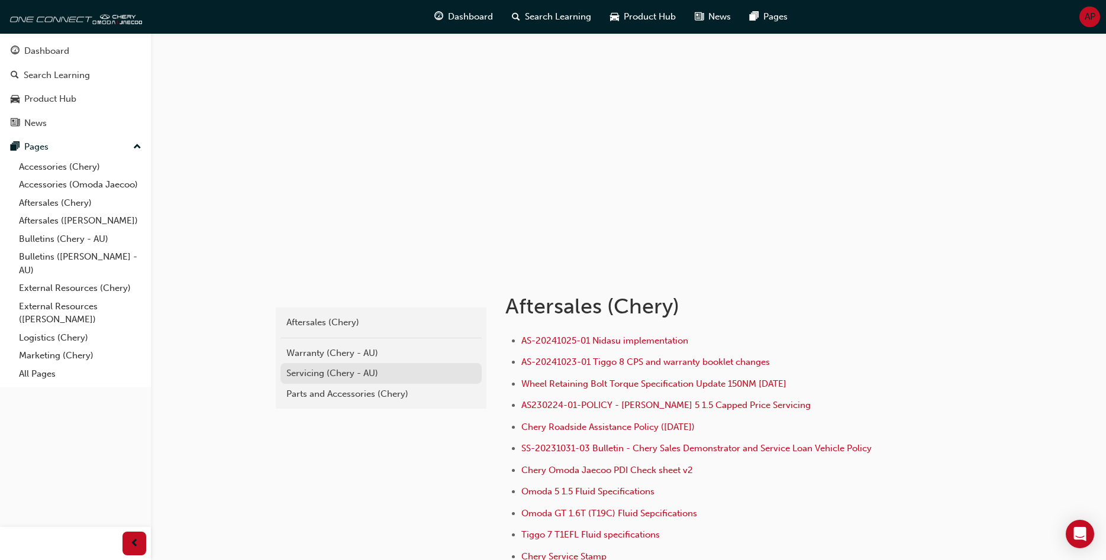 The height and width of the screenshot is (560, 1106). I want to click on a: search-iconSearch Learning, so click(551, 17).